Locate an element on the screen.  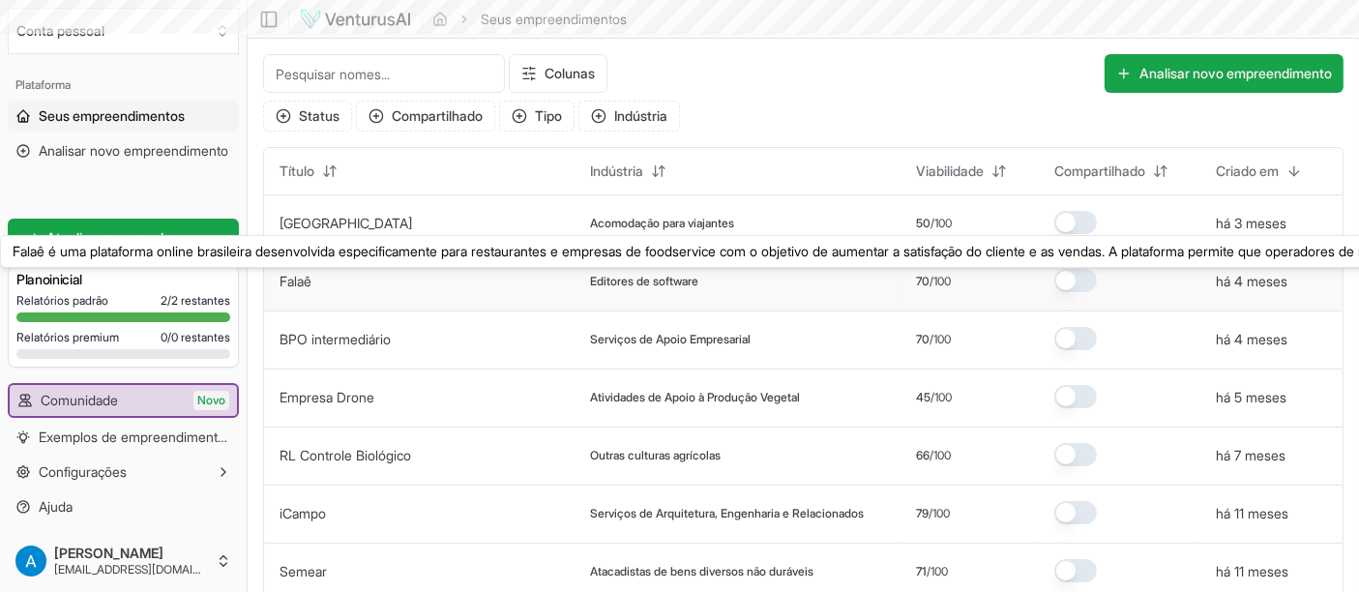
font: Outras culturas agrícolas is located at coordinates (655, 455).